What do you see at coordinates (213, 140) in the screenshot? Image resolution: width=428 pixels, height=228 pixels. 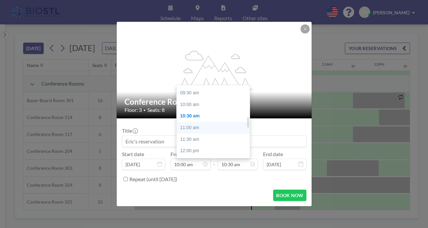 I see `div: 11:30 am` at bounding box center [213, 140].